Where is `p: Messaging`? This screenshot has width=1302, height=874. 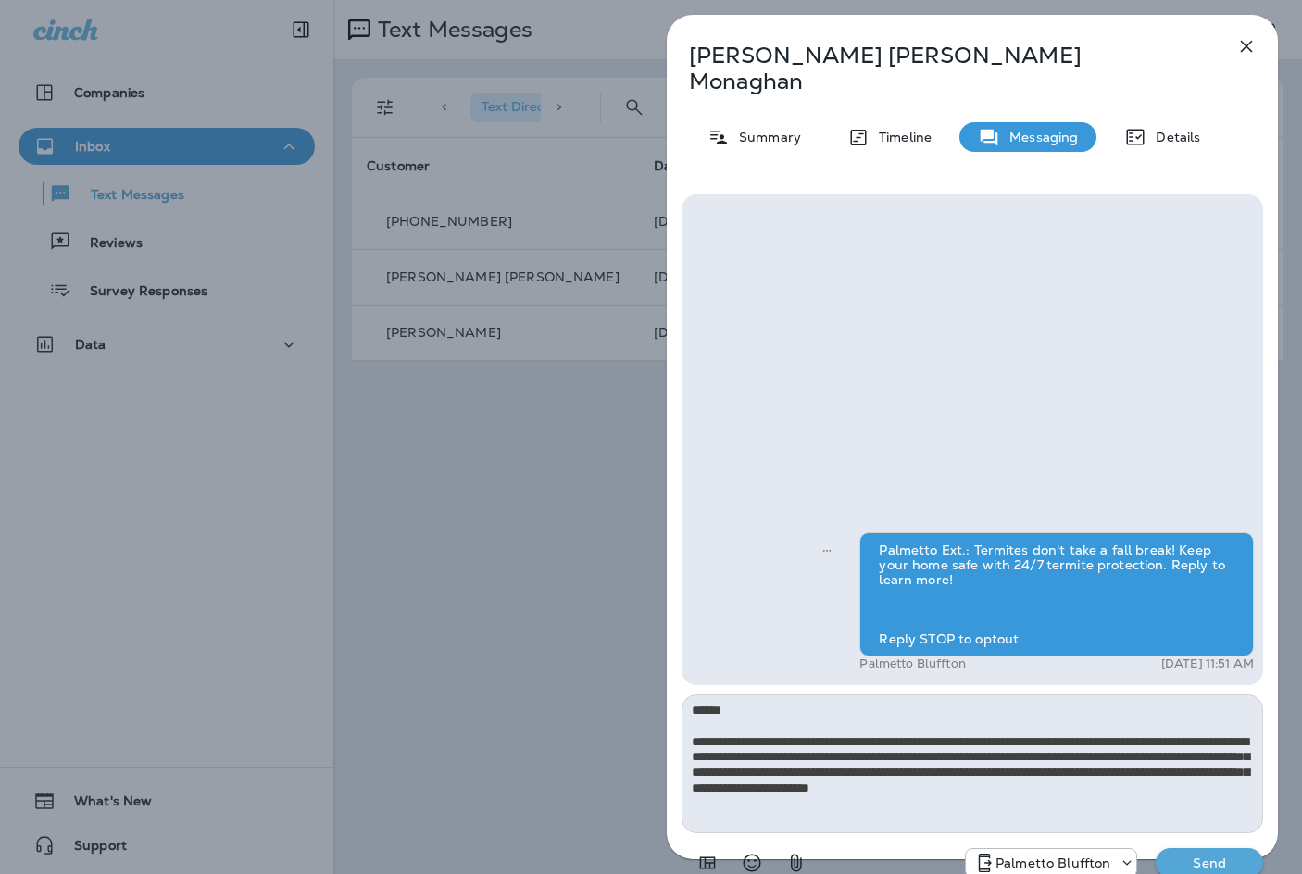
p: Messaging is located at coordinates (1039, 137).